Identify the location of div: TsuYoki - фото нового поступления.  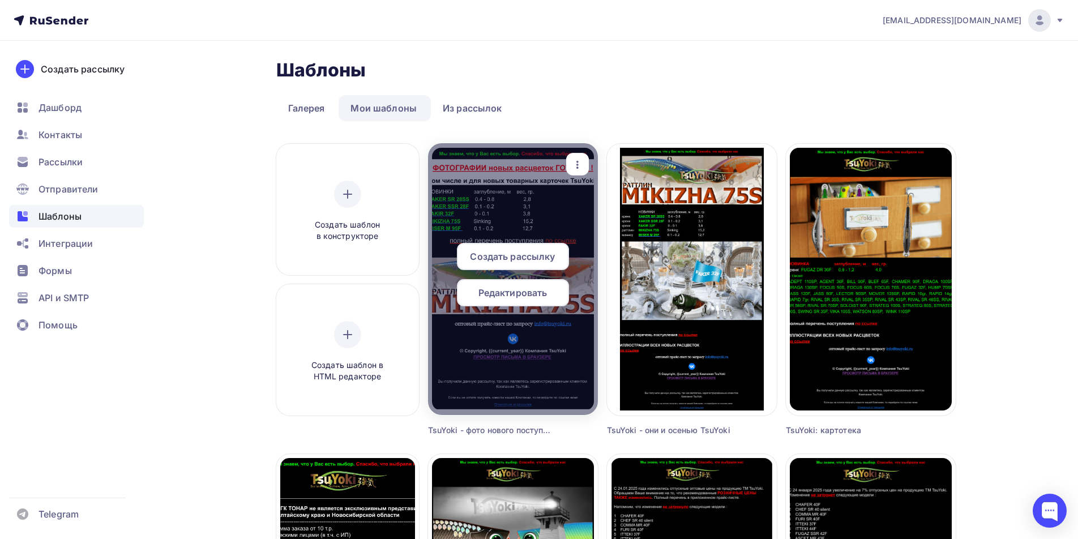
(491, 430).